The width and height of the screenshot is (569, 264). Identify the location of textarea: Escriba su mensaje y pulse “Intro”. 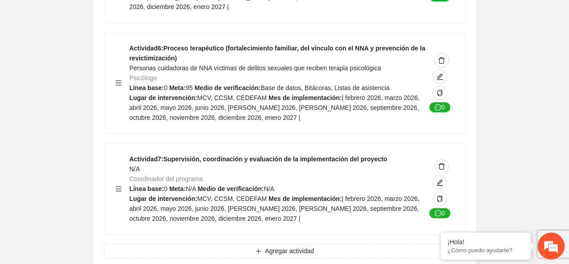
(88, 188).